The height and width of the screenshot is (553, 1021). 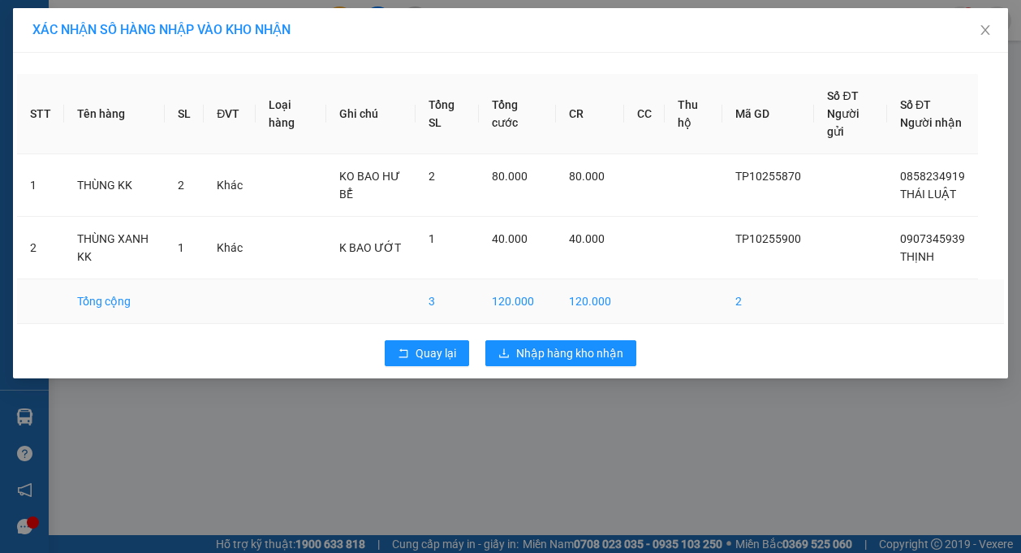 I want to click on button: Close, so click(x=985, y=31).